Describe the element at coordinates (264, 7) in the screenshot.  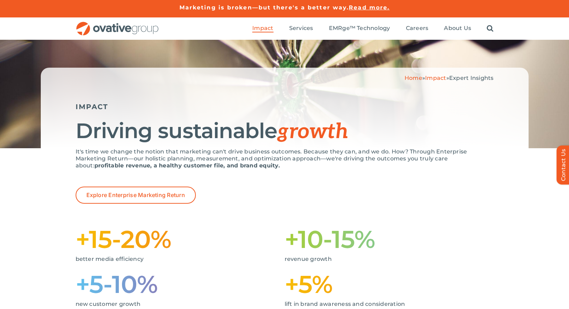
I see `a: Marketing is broken—but there's a better way.` at that location.